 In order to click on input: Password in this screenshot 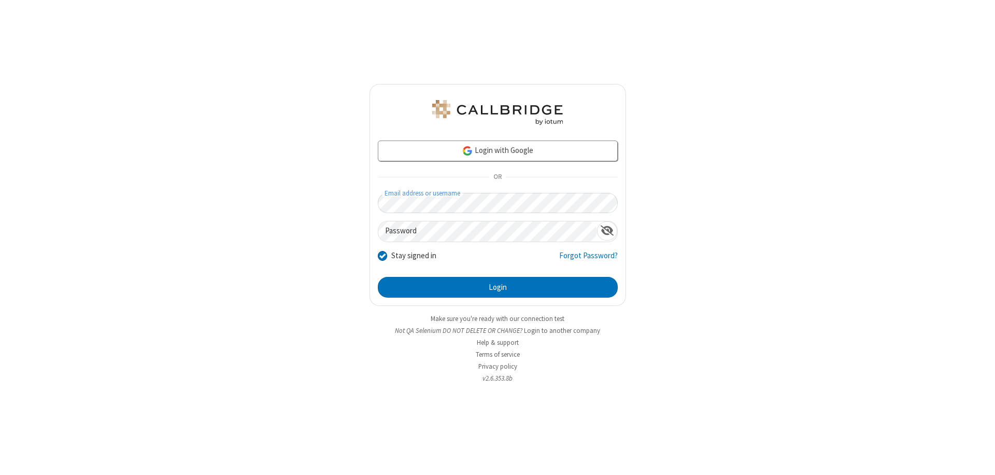, I will do `click(488, 231)`.